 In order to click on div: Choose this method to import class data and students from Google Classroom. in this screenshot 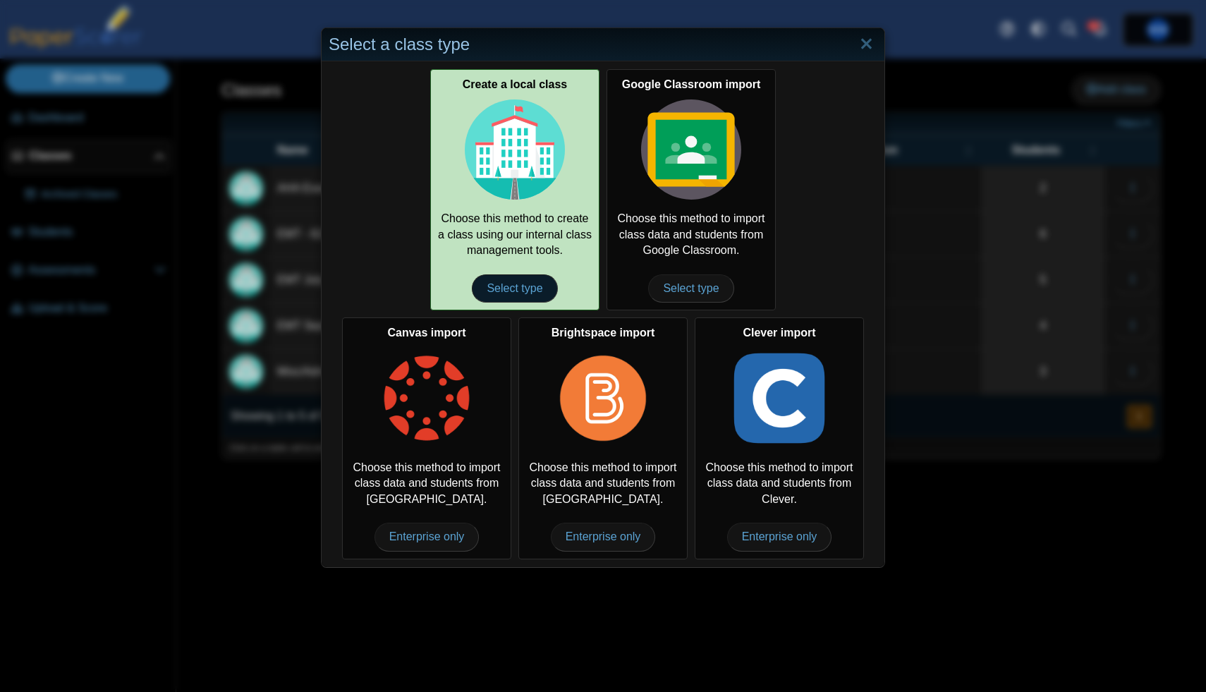, I will do `click(691, 190)`.